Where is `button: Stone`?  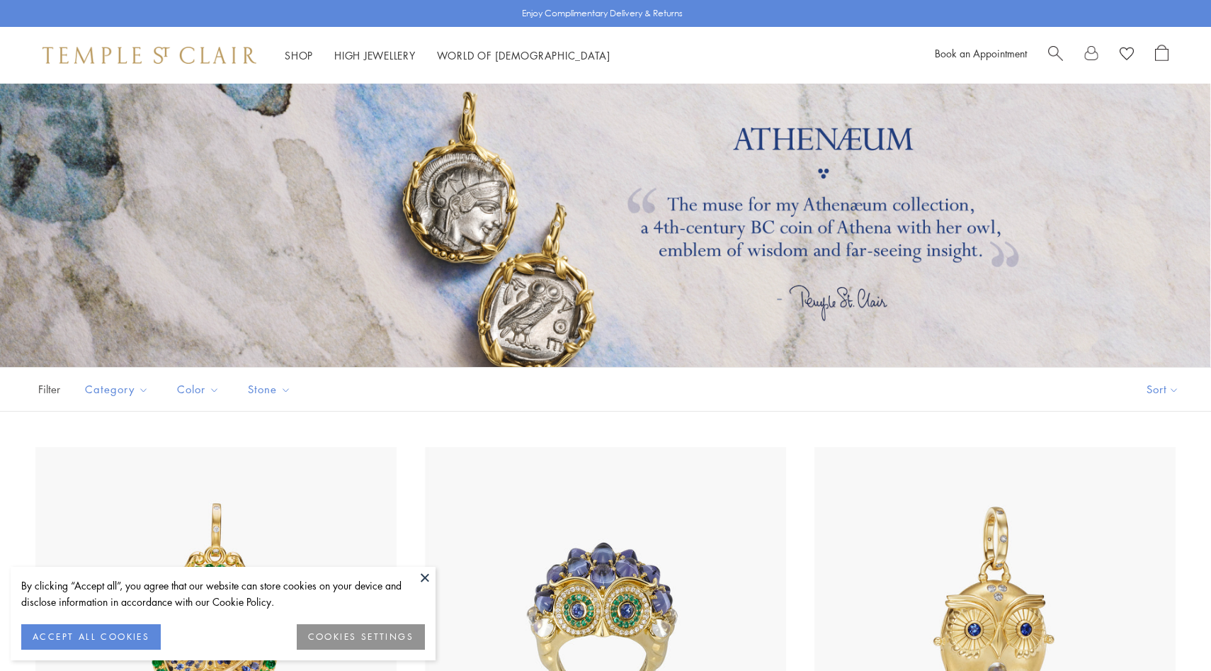 button: Stone is located at coordinates (269, 389).